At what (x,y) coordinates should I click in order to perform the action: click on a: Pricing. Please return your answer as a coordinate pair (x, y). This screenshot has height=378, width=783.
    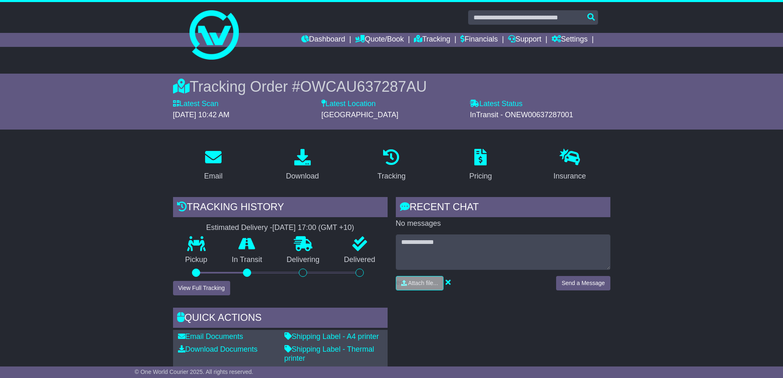
    Looking at the image, I should click on (480, 165).